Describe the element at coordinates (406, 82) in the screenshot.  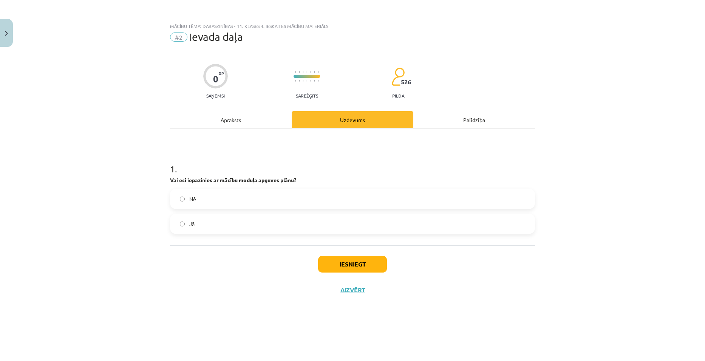
I see `span: 526` at that location.